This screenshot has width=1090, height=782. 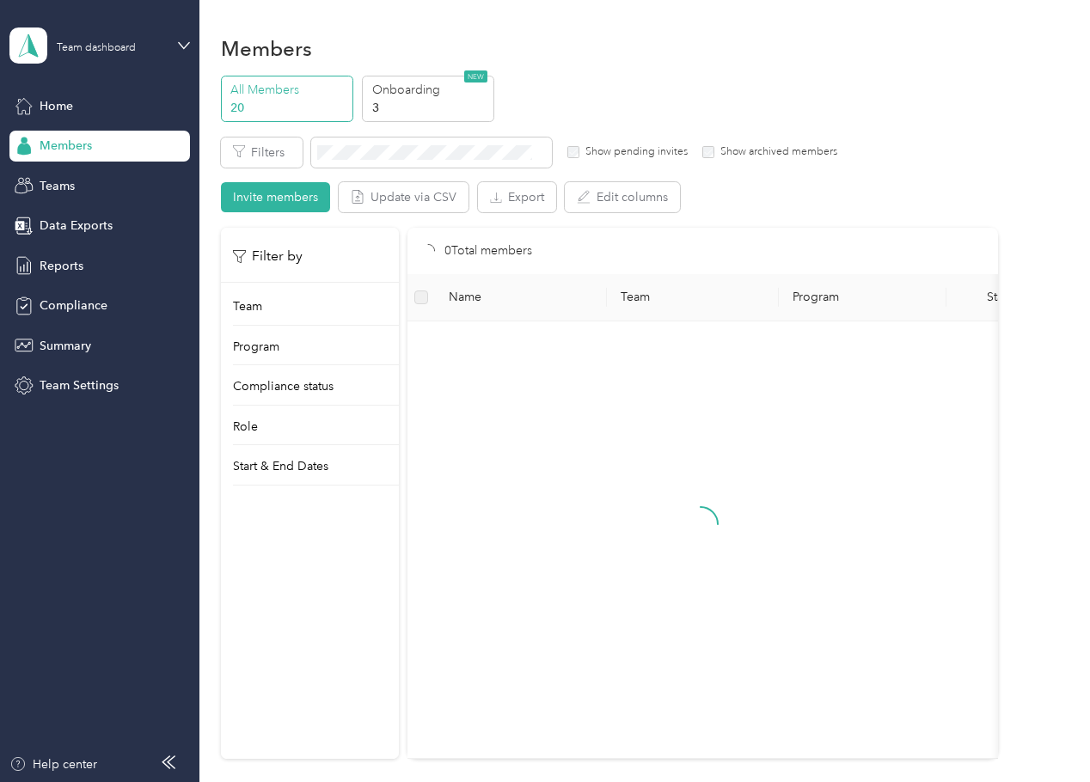 What do you see at coordinates (289, 89) in the screenshot?
I see `p: All Members` at bounding box center [289, 89].